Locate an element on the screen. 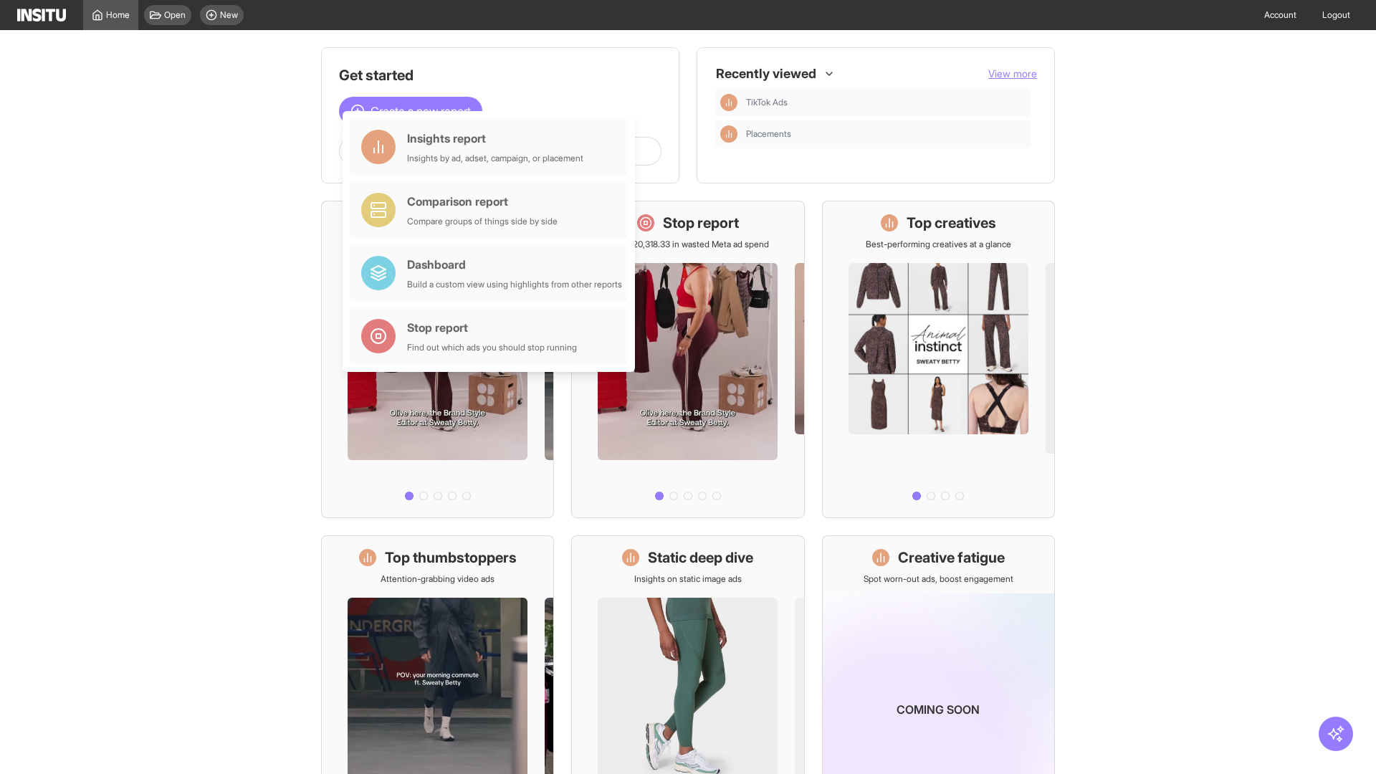  h1: Static deep dive is located at coordinates (700, 557).